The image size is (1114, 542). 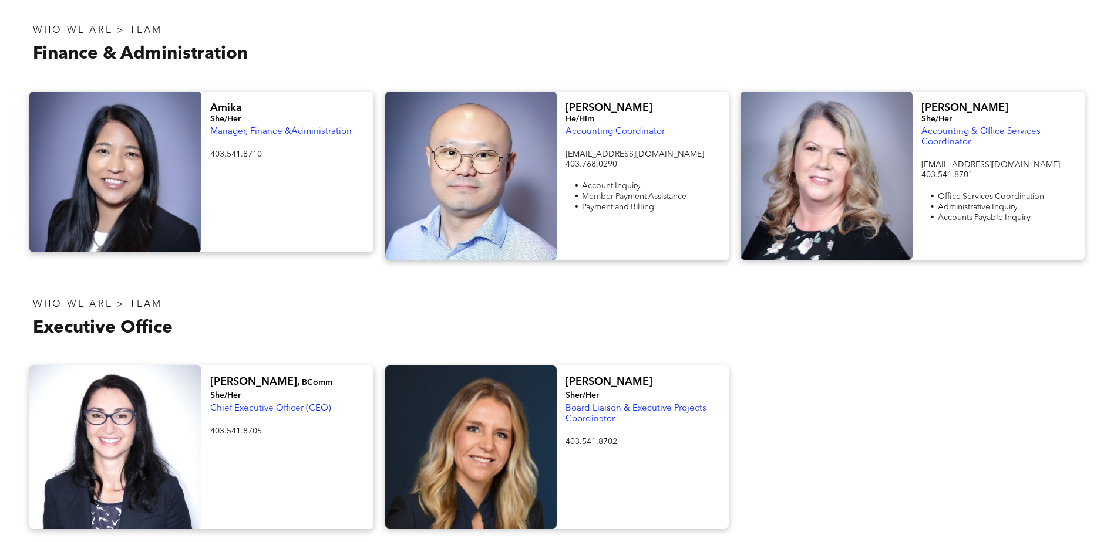 What do you see at coordinates (281, 132) in the screenshot?
I see `span: Manager, Finance &Administration` at bounding box center [281, 132].